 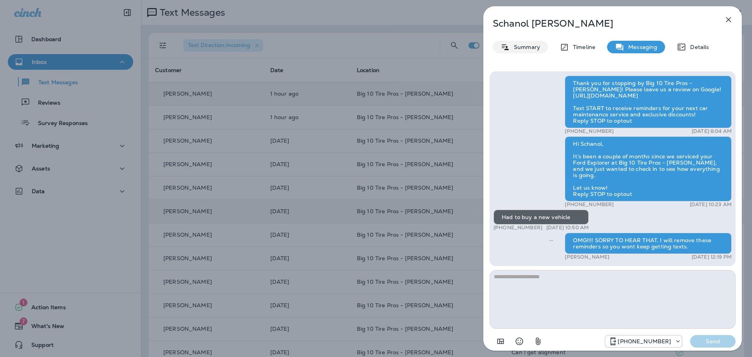 I want to click on div: +1 (601) 808-4212, so click(x=644, y=341).